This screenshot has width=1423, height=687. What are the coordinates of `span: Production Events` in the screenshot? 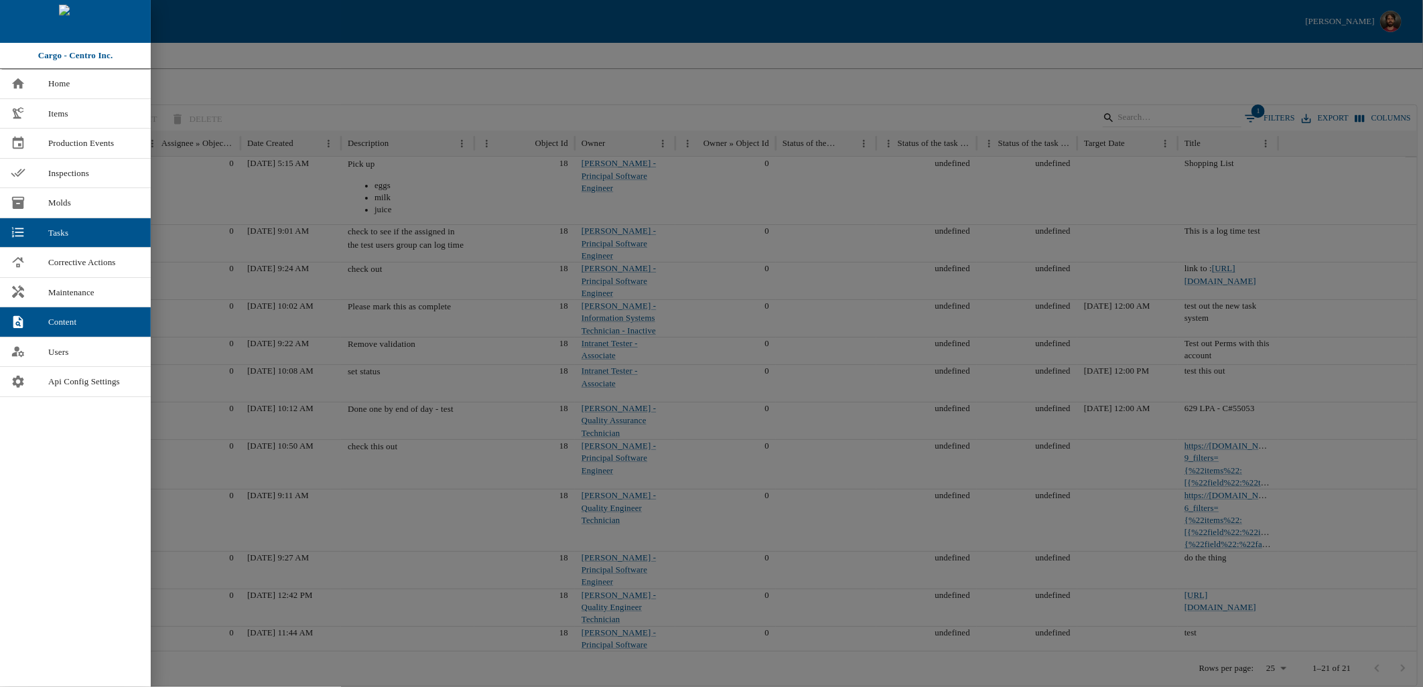 It's located at (94, 143).